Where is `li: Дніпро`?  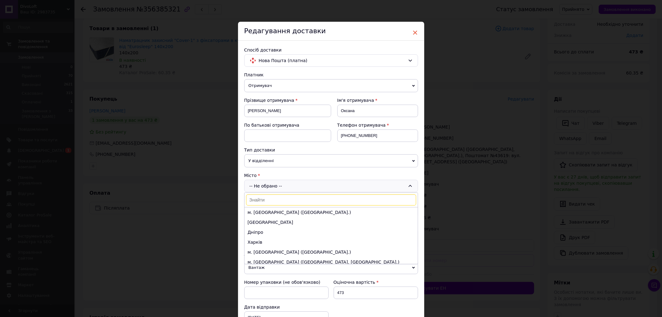 li: Дніпро is located at coordinates (331, 232).